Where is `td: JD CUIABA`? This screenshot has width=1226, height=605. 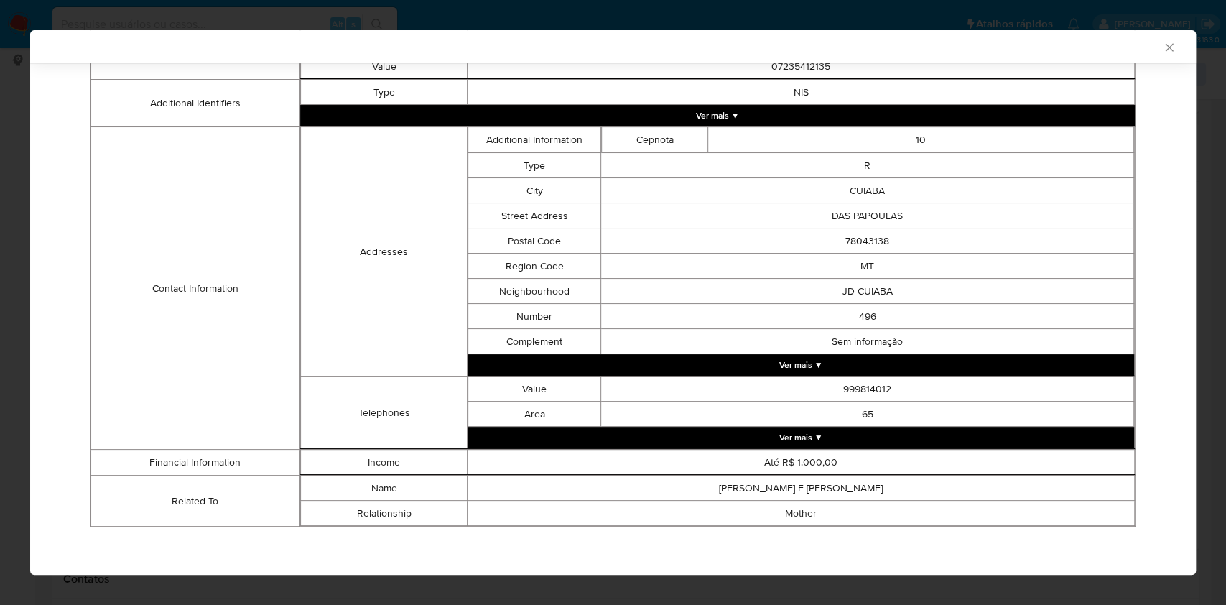 td: JD CUIABA is located at coordinates (868, 291).